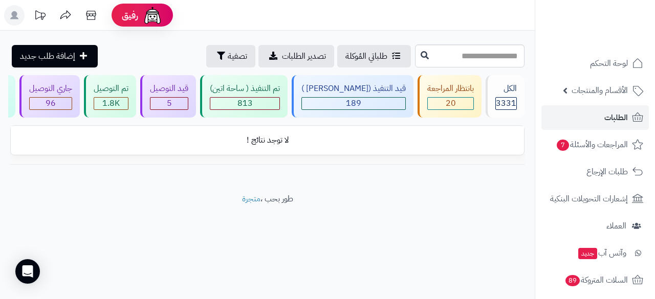 The image size is (655, 299). Describe the element at coordinates (296, 56) in the screenshot. I see `a: تصدير الطلبات` at that location.